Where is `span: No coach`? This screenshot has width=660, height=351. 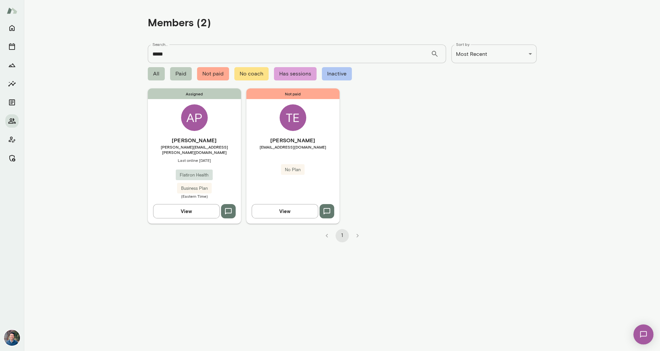 span: No coach is located at coordinates (251, 74).